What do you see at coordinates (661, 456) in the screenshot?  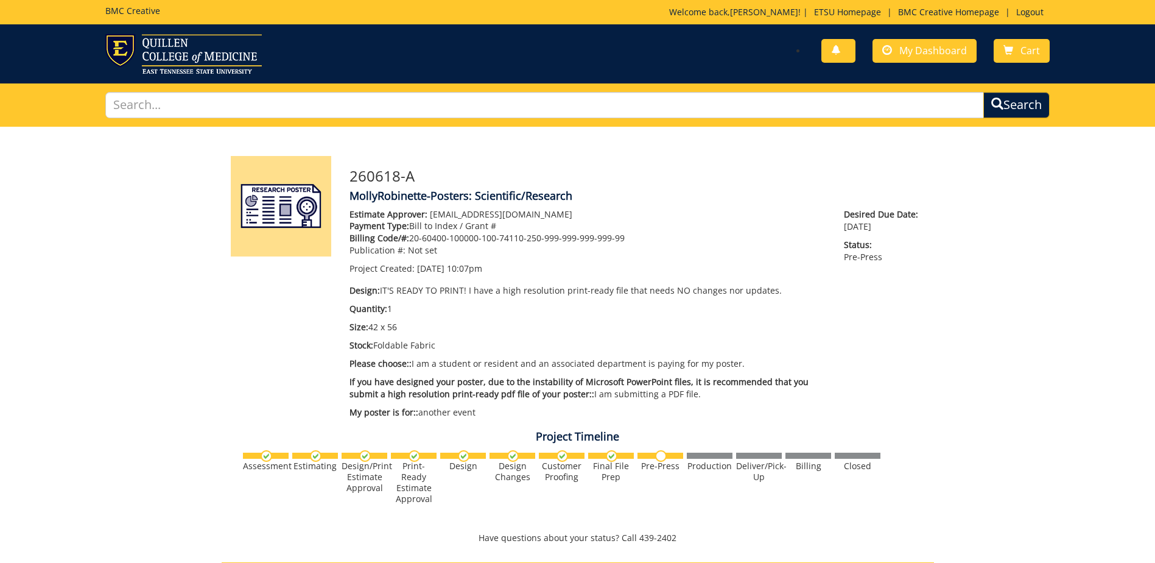 I see `img: no` at bounding box center [661, 456].